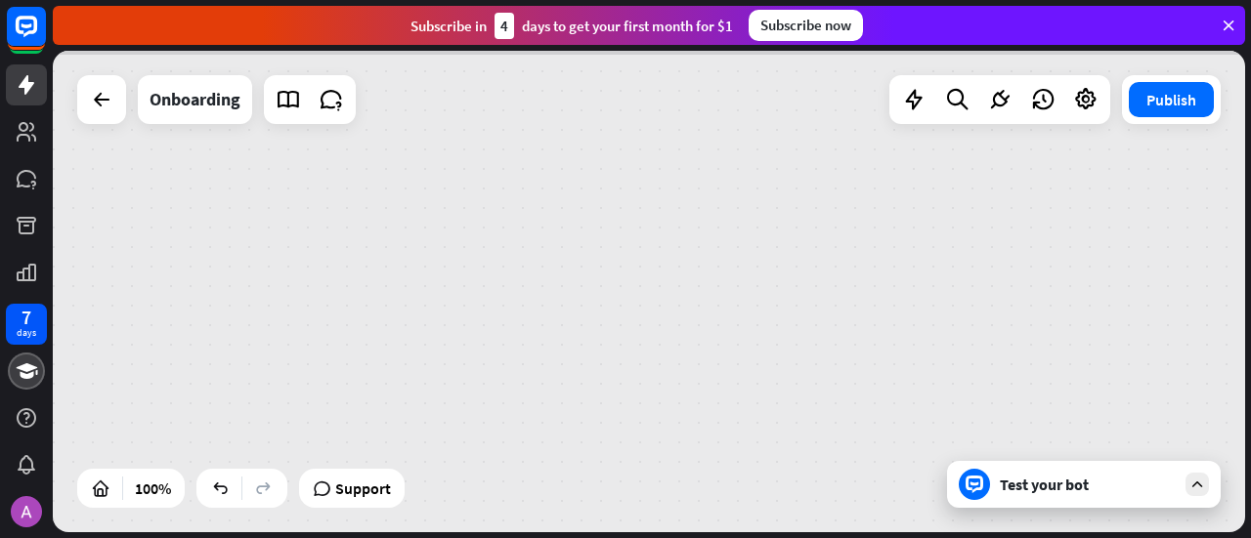 Image resolution: width=1251 pixels, height=538 pixels. I want to click on a: 7 days, so click(26, 324).